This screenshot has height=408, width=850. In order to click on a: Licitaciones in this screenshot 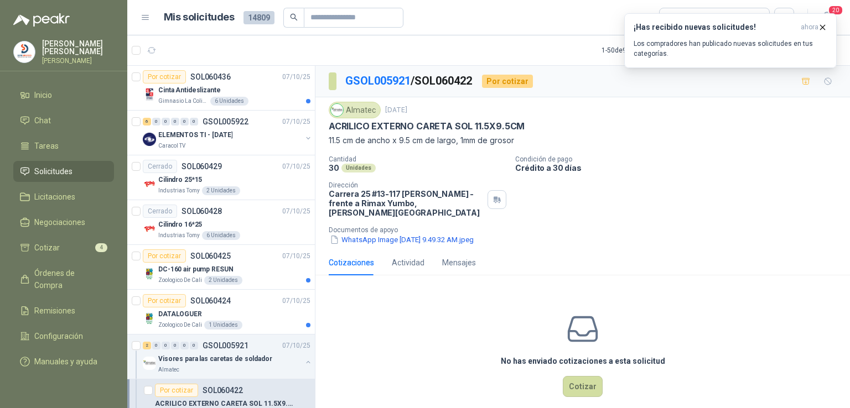, I will do `click(64, 197)`.